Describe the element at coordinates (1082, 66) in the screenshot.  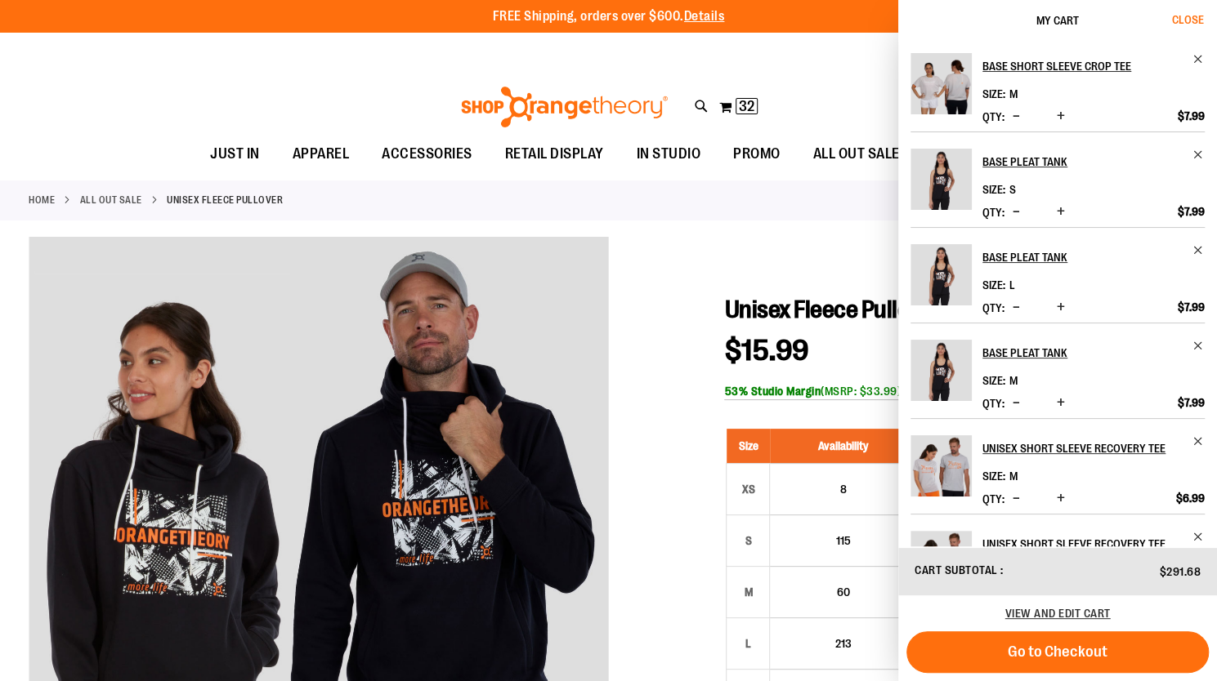
I see `h2: Base Short Sleeve Crop Tee` at that location.